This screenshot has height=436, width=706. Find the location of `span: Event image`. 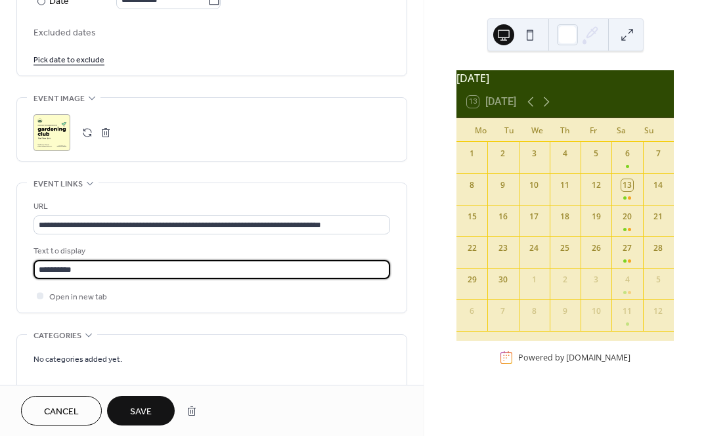

span: Event image is located at coordinates (59, 99).